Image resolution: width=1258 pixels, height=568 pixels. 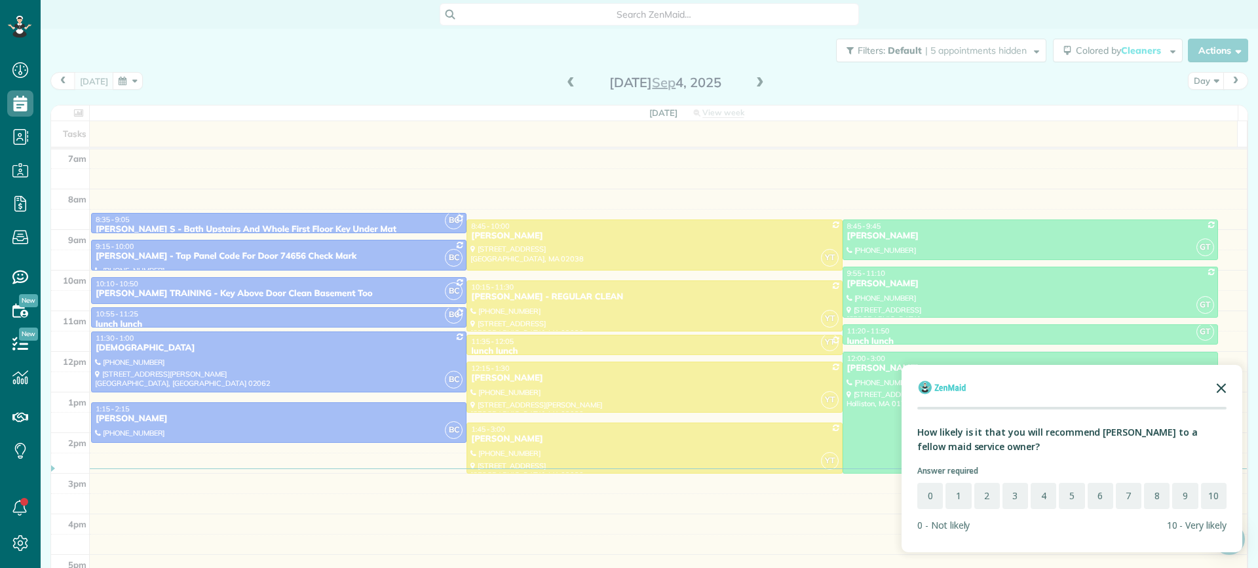 I want to click on div: 10 - Very likely, so click(x=1196, y=525).